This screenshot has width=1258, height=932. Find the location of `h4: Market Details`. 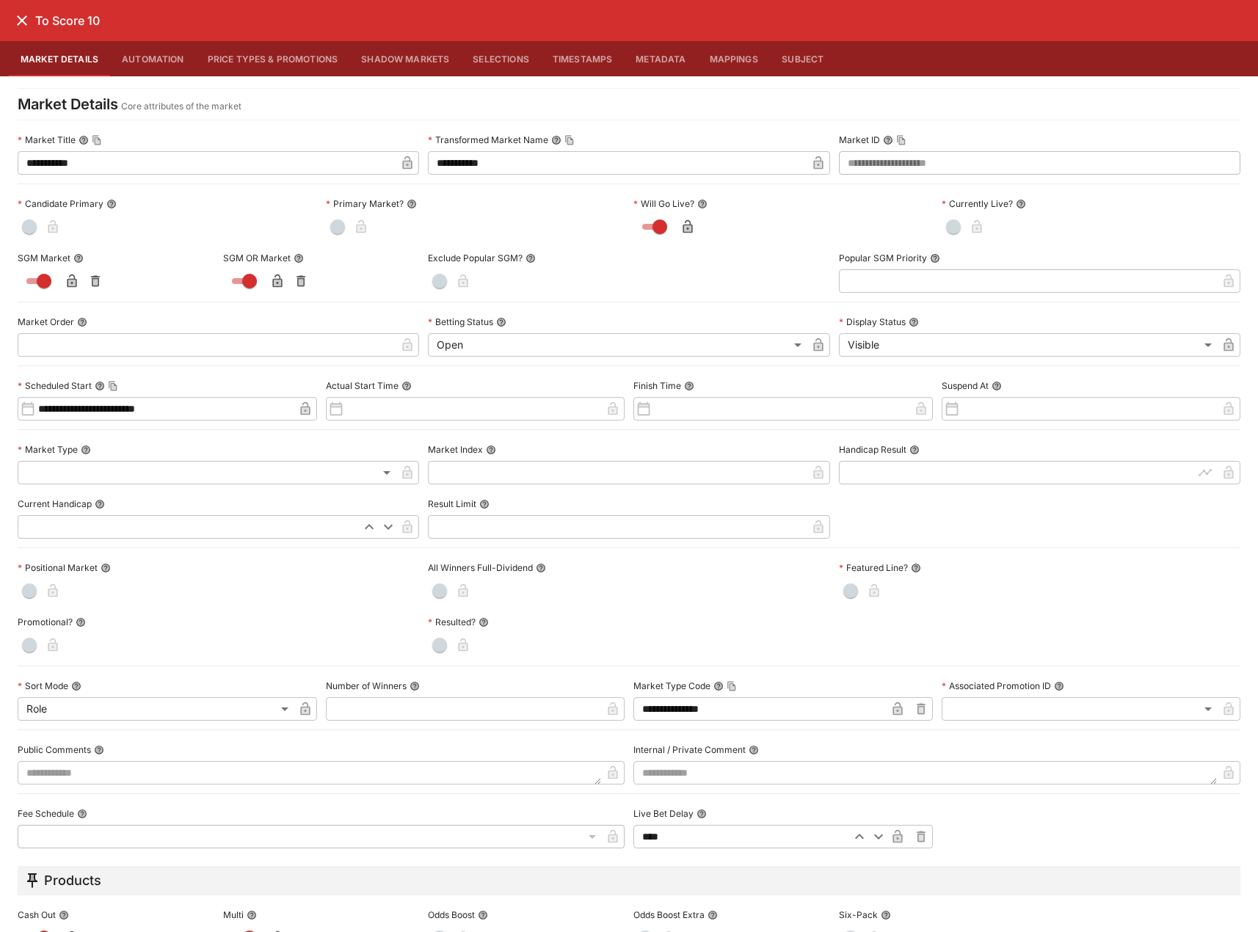

h4: Market Details is located at coordinates (67, 104).